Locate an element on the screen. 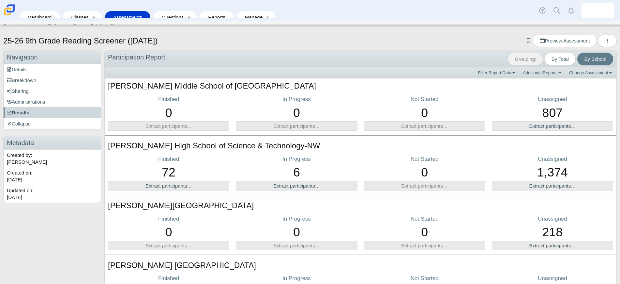 Image resolution: width=620 pixels, height=284 pixels. div: 218 is located at coordinates (553, 232).